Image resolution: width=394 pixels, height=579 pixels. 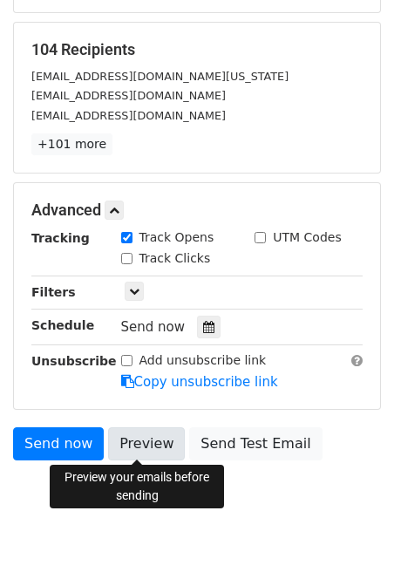 What do you see at coordinates (137, 486) in the screenshot?
I see `div: Preview your emails before sending` at bounding box center [137, 486].